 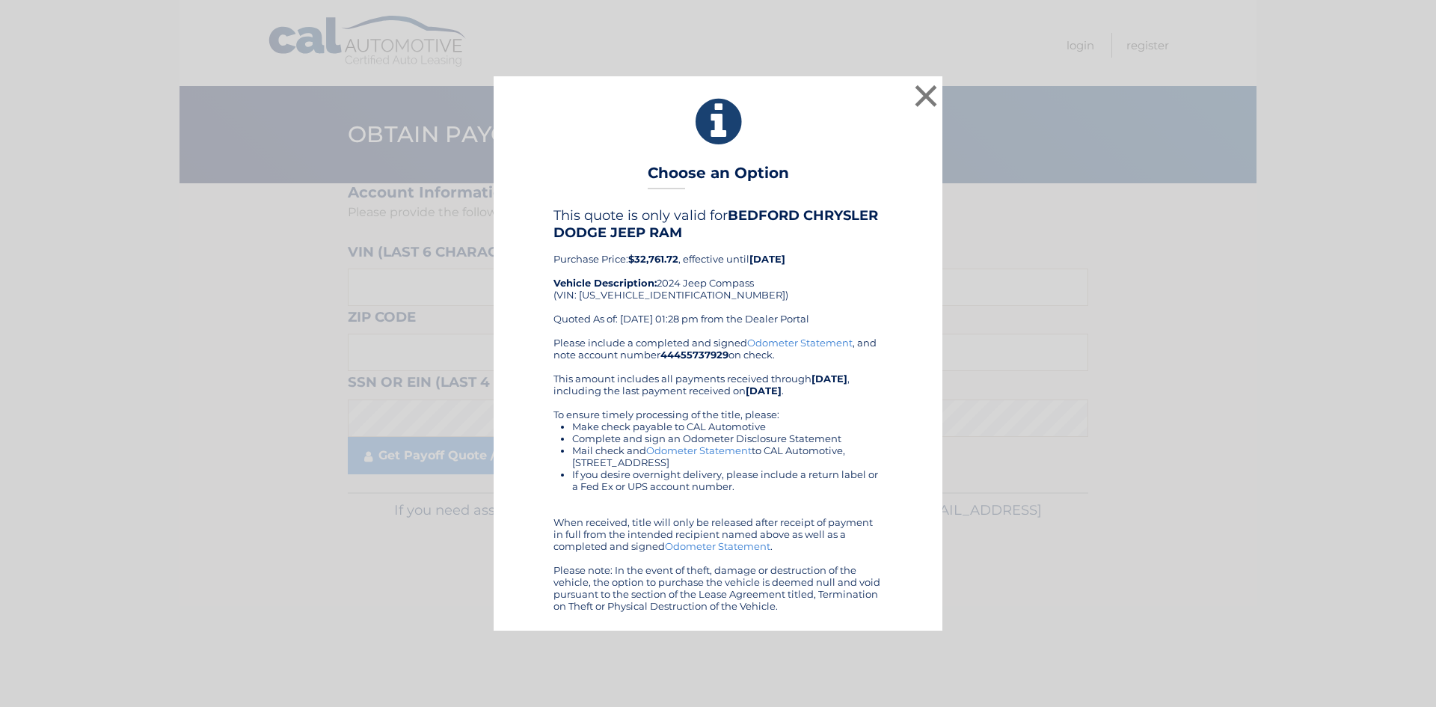 I want to click on li: Complete and sign an Odometer Disclosure Statement, so click(x=727, y=438).